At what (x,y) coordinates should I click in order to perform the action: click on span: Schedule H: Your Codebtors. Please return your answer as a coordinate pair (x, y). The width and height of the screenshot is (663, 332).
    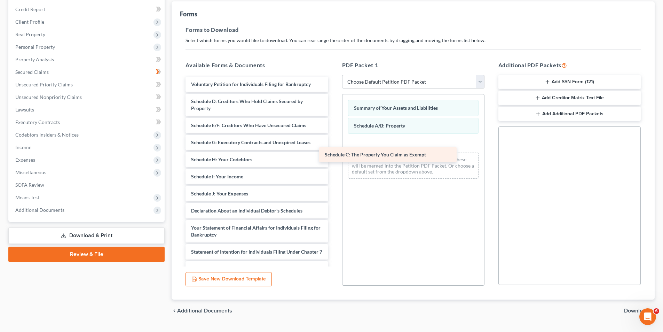
    Looking at the image, I should click on (222, 159).